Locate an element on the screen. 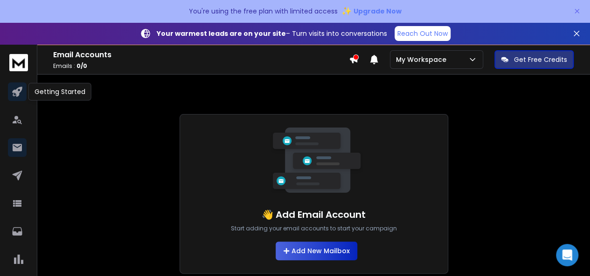 This screenshot has height=276, width=590. p: My Workspace is located at coordinates (423, 60).